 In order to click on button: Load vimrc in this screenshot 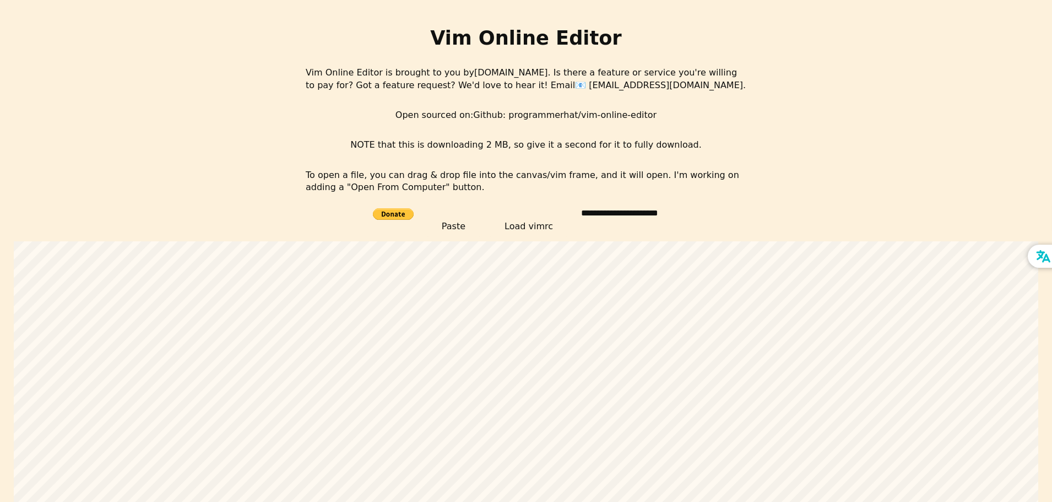, I will do `click(529, 226)`.